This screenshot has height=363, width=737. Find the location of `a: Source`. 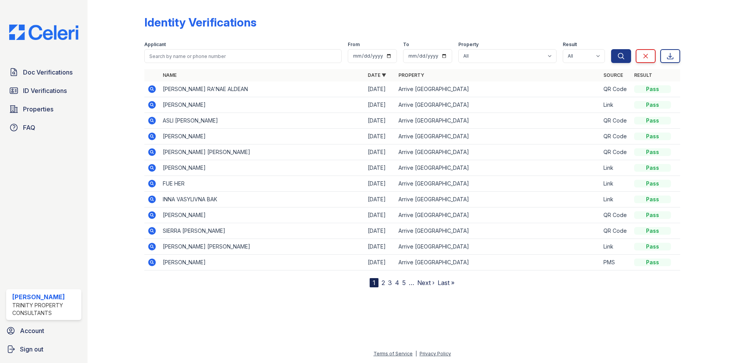

a: Source is located at coordinates (613, 75).